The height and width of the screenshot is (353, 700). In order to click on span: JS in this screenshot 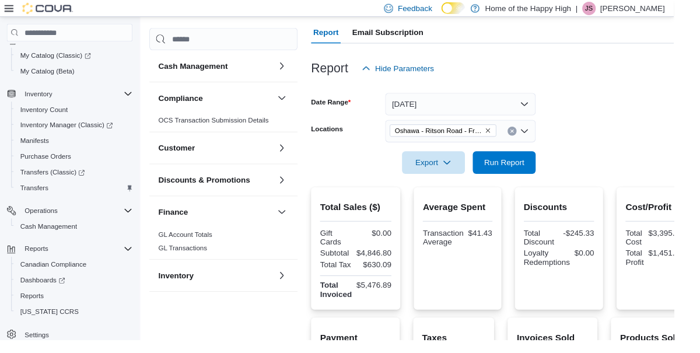, I will do `click(612, 9)`.